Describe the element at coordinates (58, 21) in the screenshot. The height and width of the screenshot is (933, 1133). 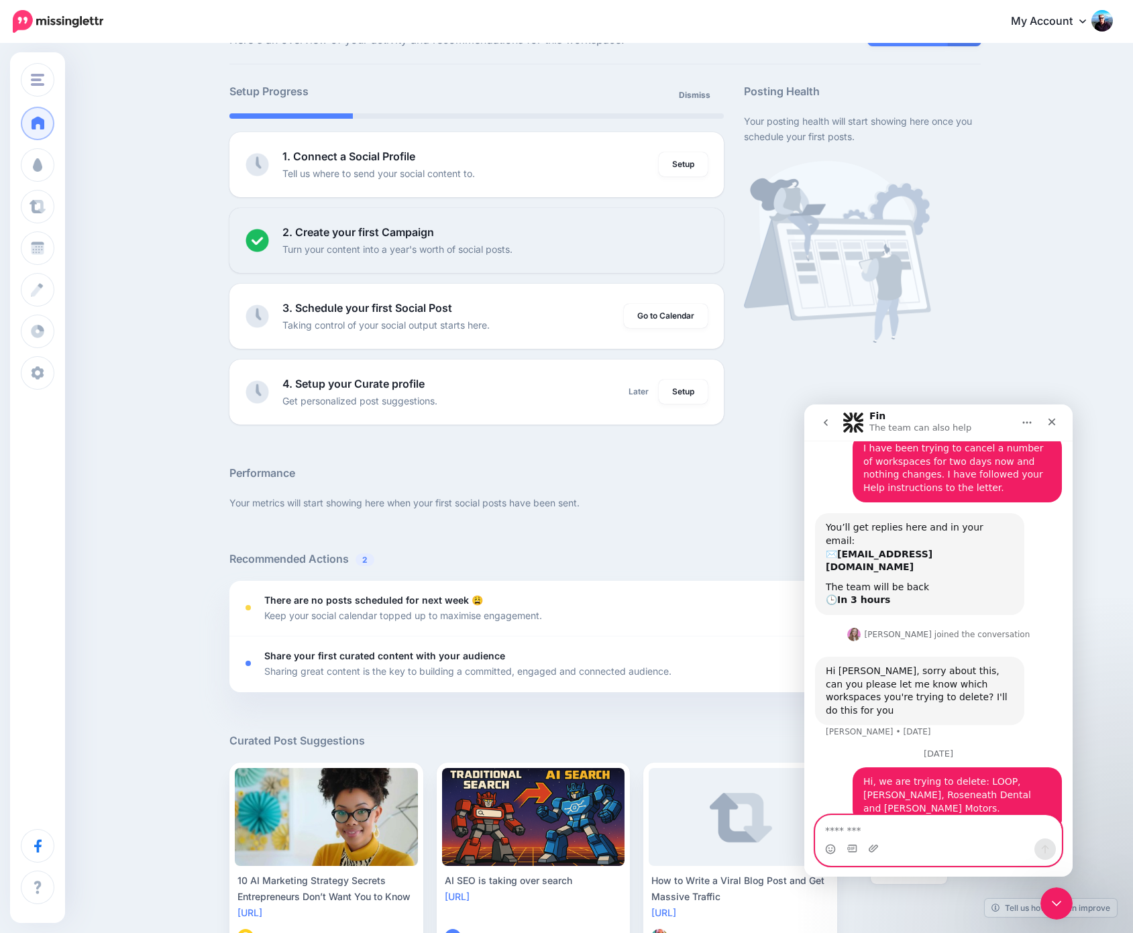
I see `img: Missinglettr` at that location.